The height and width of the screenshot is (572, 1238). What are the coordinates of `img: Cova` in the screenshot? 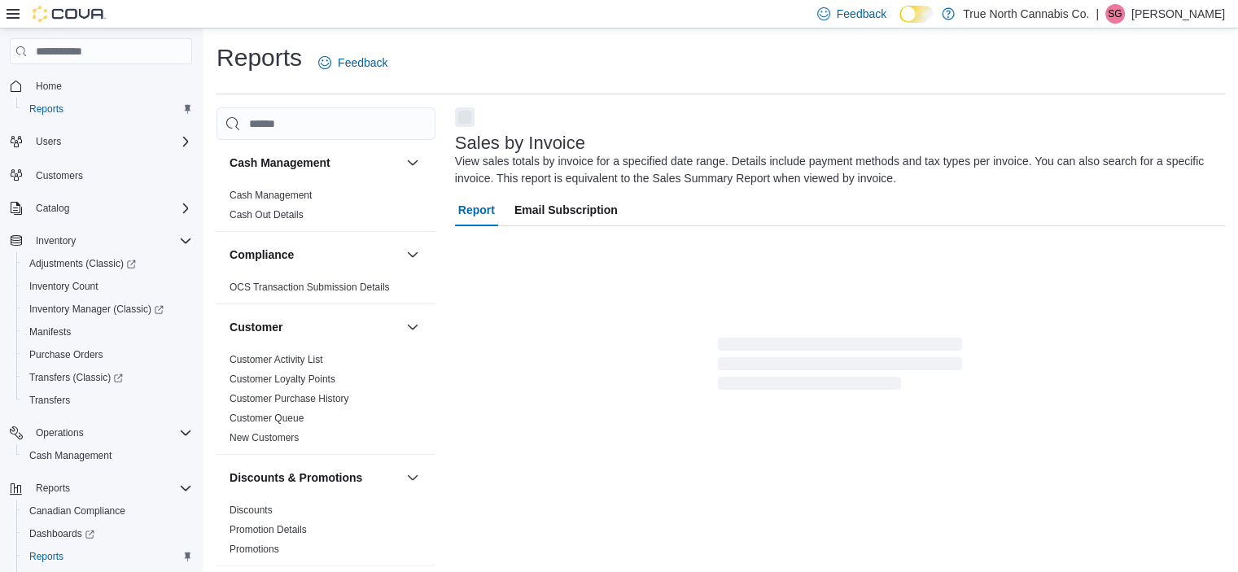 It's located at (69, 14).